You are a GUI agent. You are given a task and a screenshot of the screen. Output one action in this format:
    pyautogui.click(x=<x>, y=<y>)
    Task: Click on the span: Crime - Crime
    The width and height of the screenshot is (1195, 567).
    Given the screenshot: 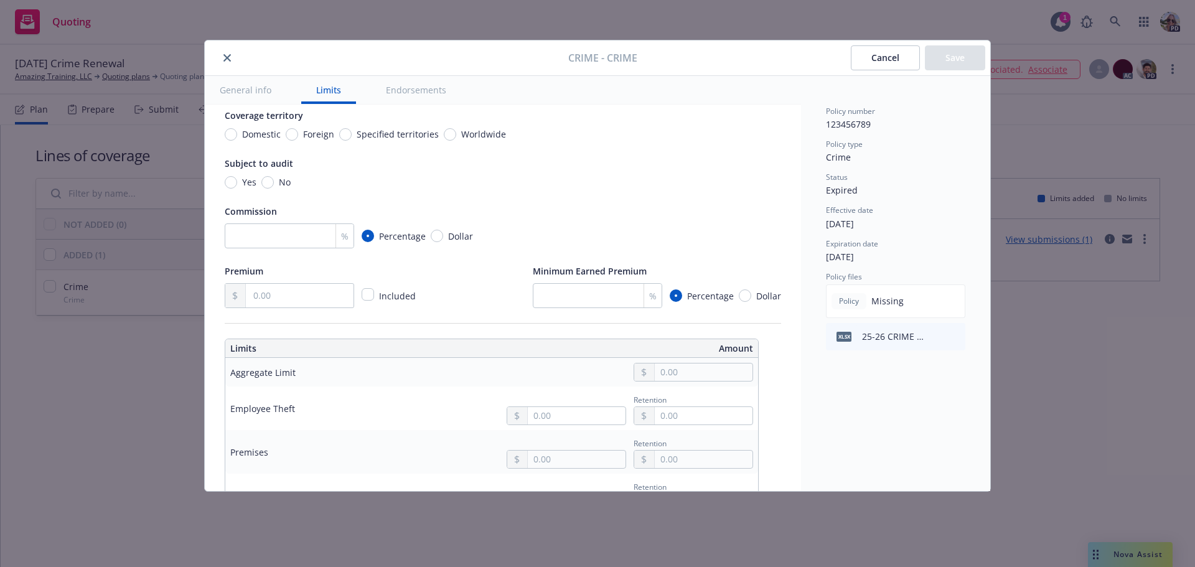 What is the action you would take?
    pyautogui.click(x=603, y=58)
    